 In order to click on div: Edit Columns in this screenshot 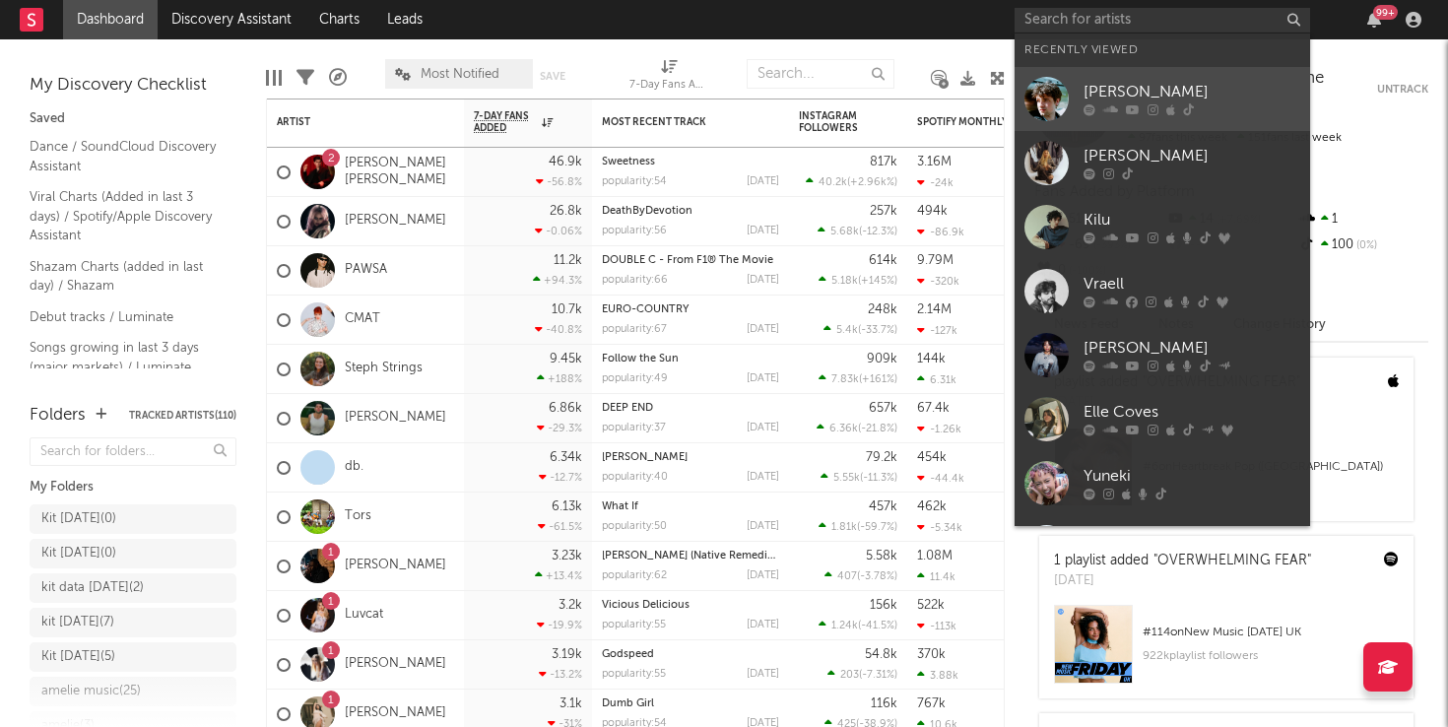, I will do `click(274, 78)`.